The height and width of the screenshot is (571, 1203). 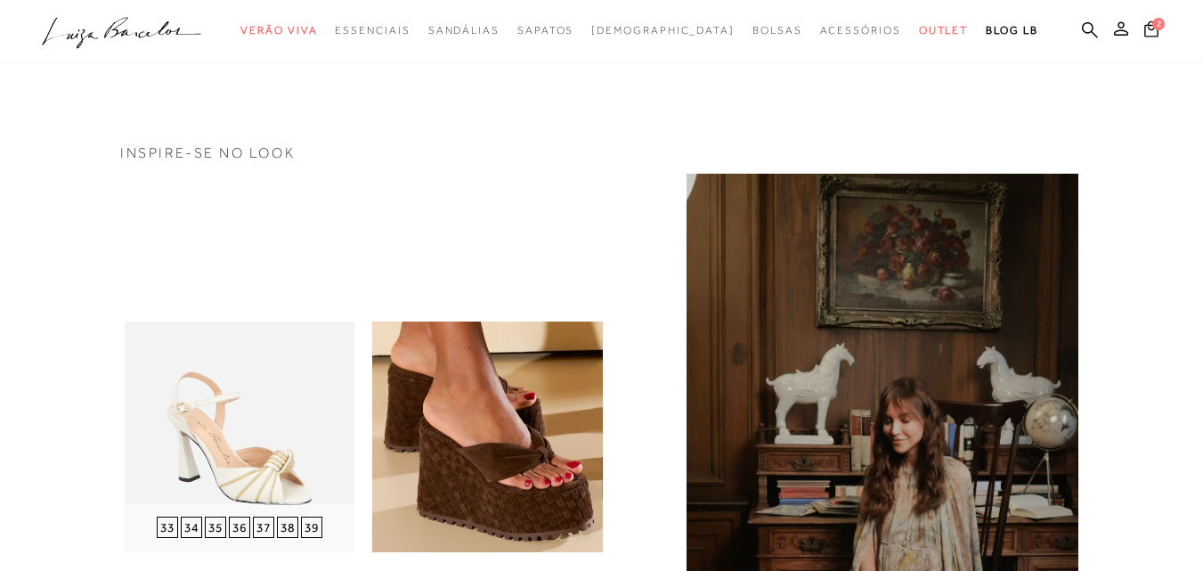 I want to click on h3: INSPIRE-SE NO LOOK, so click(x=601, y=153).